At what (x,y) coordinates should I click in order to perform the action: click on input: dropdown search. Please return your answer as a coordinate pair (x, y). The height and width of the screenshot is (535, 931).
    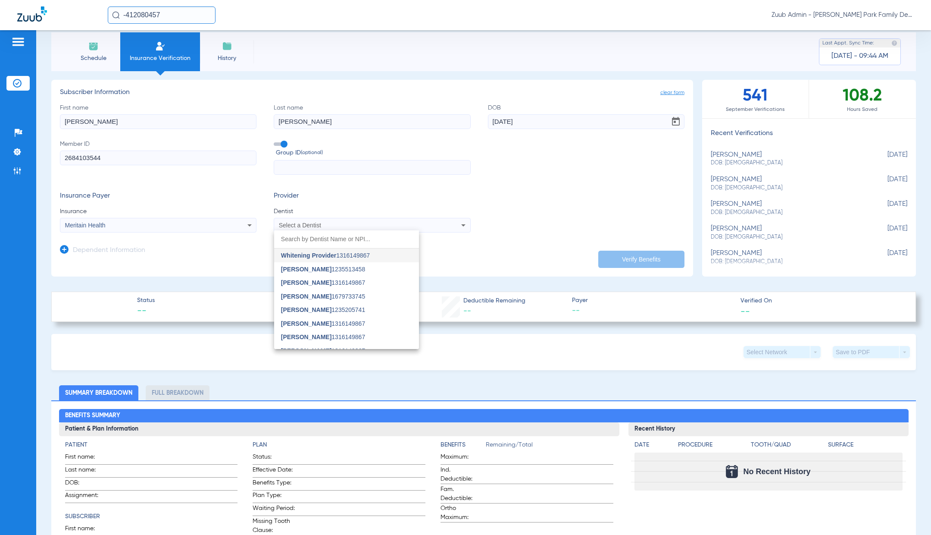
    Looking at the image, I should click on (347, 239).